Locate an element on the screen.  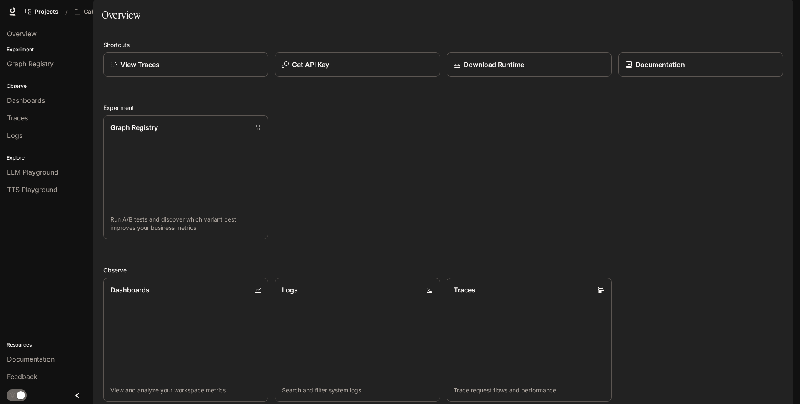
p: View Traces is located at coordinates (140, 65).